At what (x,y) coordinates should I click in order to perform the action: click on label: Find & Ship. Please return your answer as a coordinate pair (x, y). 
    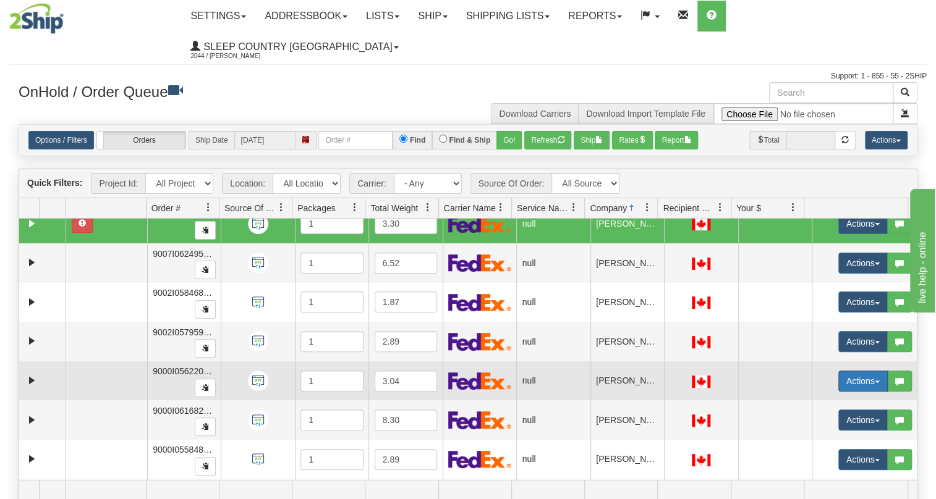
    Looking at the image, I should click on (469, 140).